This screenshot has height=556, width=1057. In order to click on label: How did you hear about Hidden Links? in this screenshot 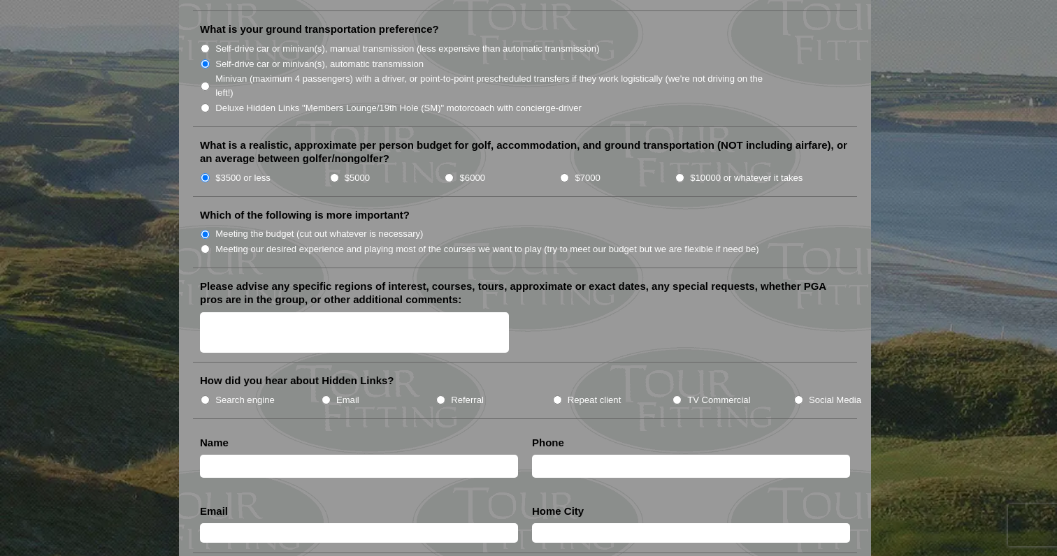, I will do `click(297, 381)`.